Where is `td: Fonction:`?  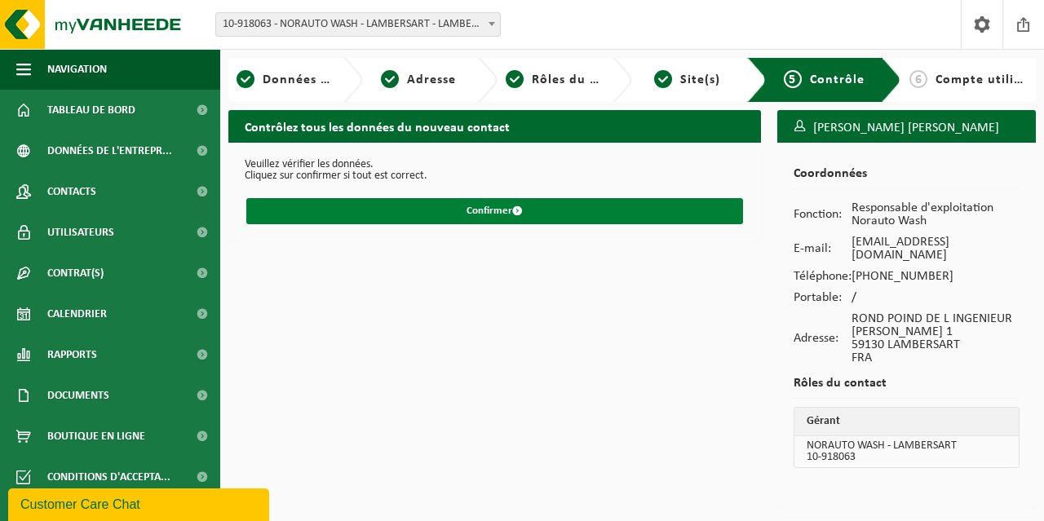
td: Fonction: is located at coordinates (822, 215).